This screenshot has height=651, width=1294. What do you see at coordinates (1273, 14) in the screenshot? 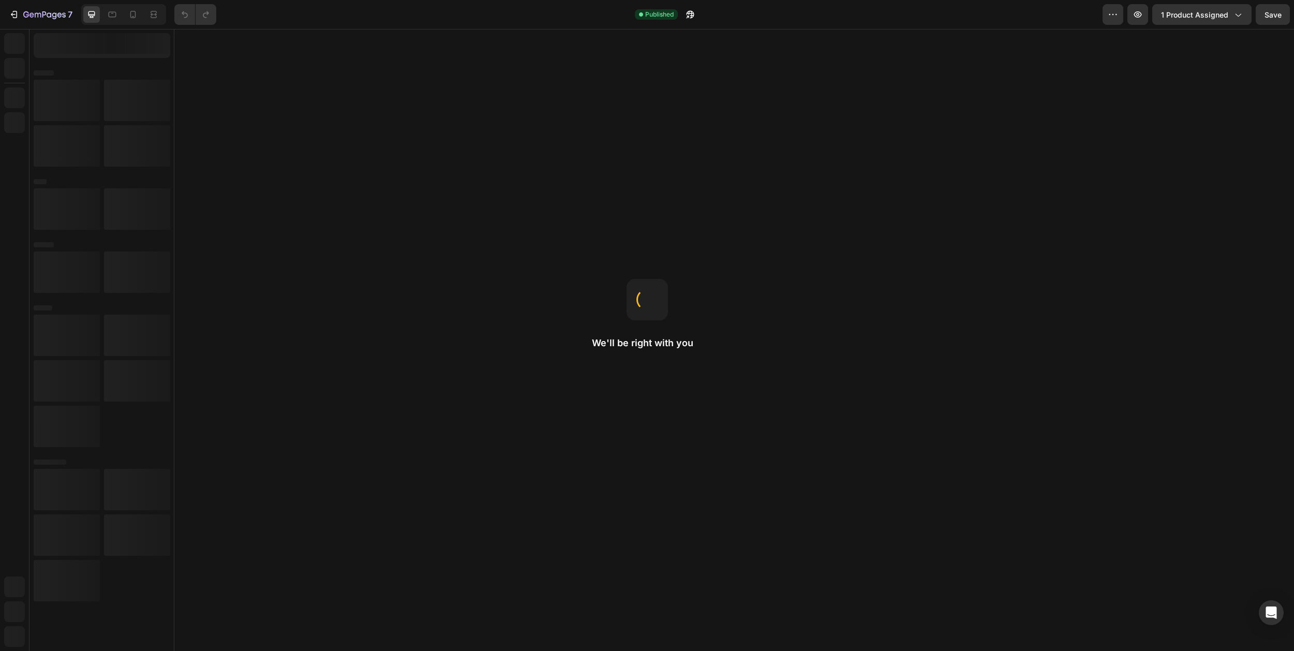
I see `span: Save` at bounding box center [1273, 14].